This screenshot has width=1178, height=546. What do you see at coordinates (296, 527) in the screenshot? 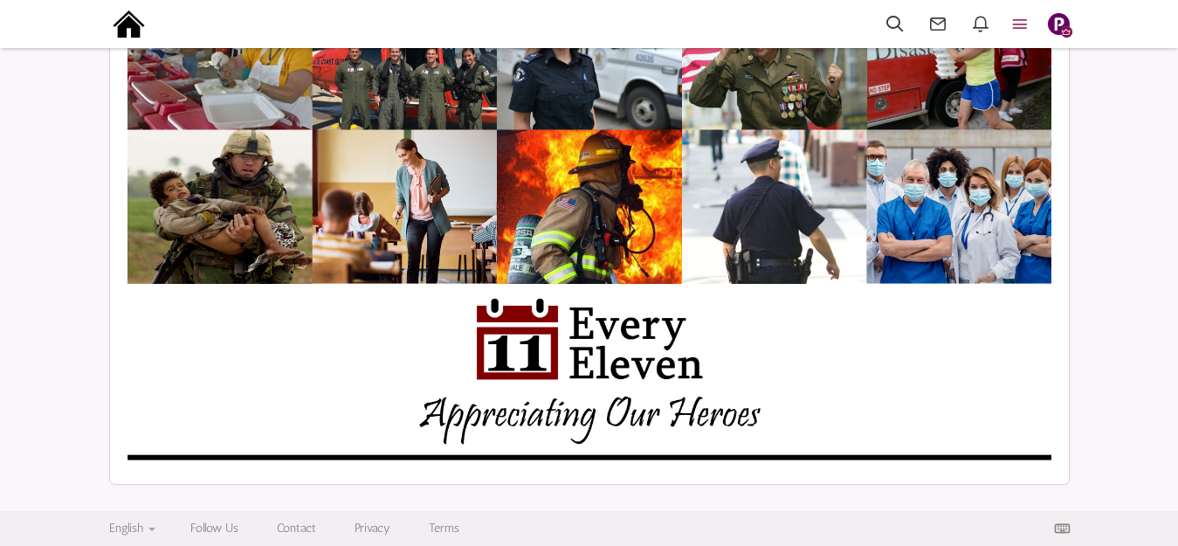
I see `a: Contact` at bounding box center [296, 527].